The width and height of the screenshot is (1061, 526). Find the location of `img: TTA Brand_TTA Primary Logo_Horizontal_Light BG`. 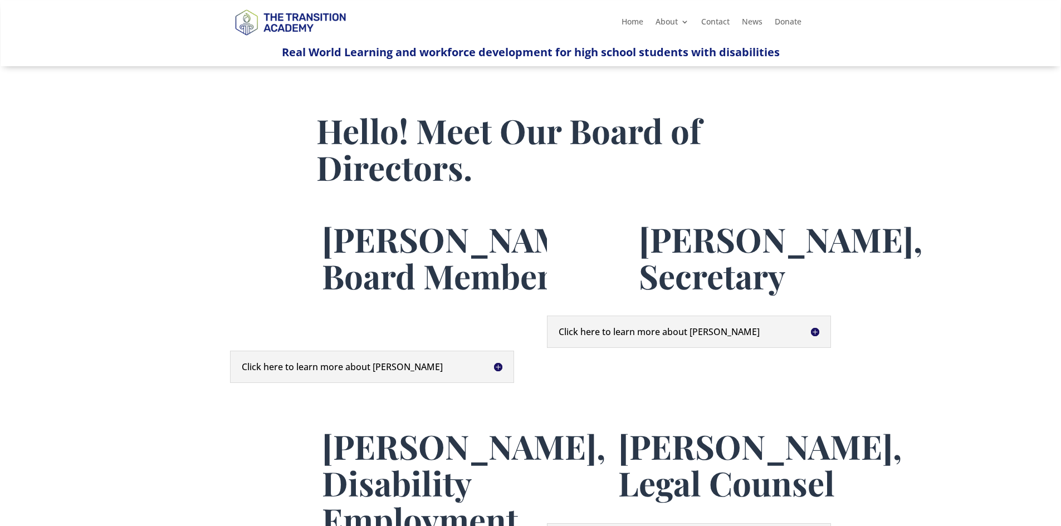

img: TTA Brand_TTA Primary Logo_Horizontal_Light BG is located at coordinates (290, 22).